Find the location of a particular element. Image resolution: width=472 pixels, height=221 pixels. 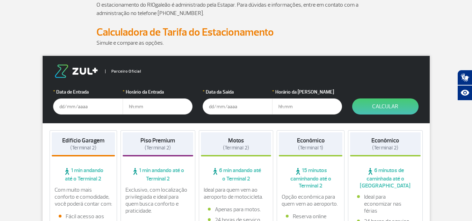

button: Abrir tradutor de língua de sinais. is located at coordinates (464, 78).